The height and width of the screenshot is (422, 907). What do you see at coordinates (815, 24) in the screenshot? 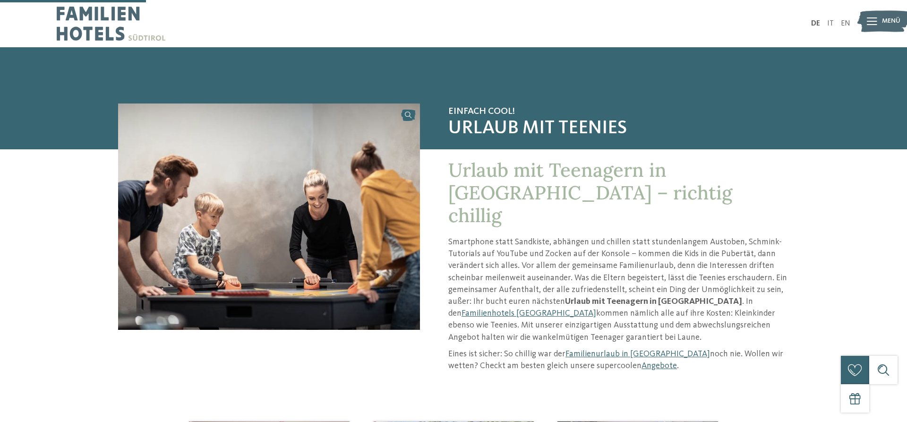
I see `a: DE` at bounding box center [815, 24].